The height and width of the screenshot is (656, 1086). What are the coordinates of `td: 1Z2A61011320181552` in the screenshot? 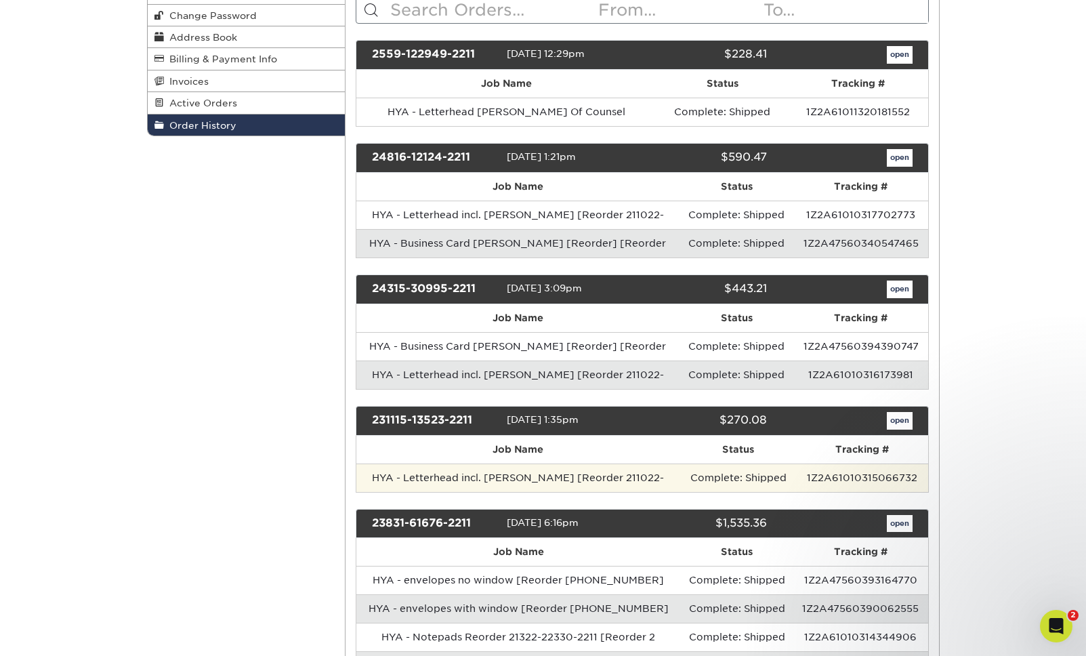 It's located at (858, 112).